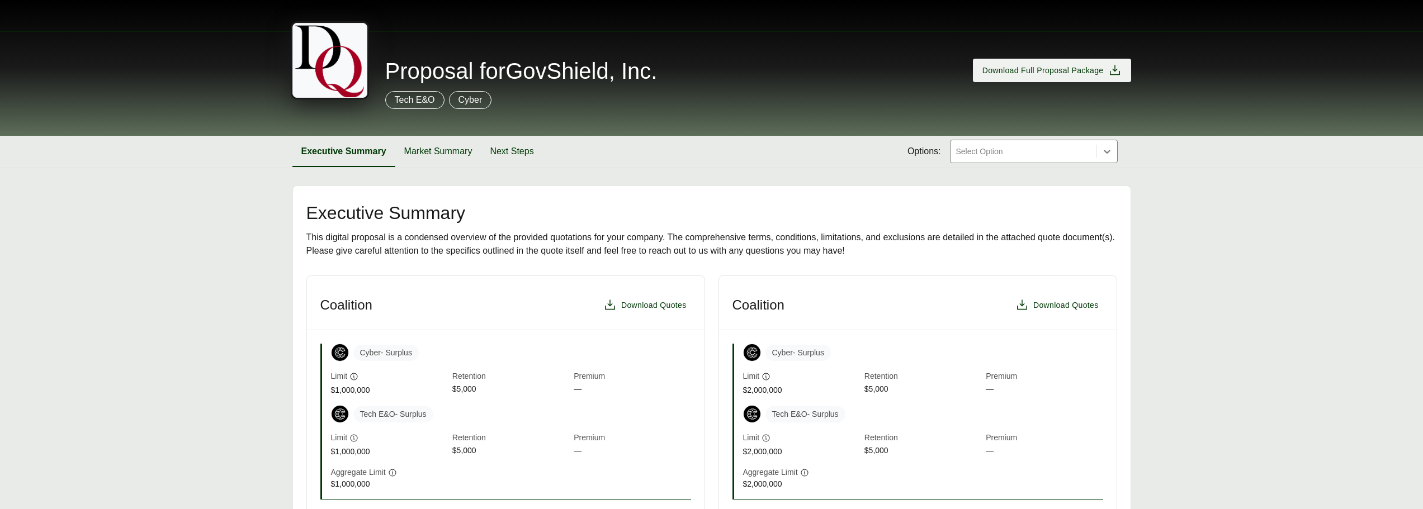  Describe the element at coordinates (712, 244) in the screenshot. I see `div: This digital proposal is a condensed overview of the provided quotations for your company. The co...` at that location.